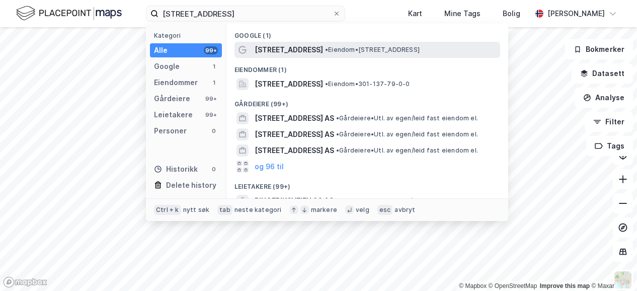  Describe the element at coordinates (602, 73) in the screenshot. I see `button: Datasett` at that location.